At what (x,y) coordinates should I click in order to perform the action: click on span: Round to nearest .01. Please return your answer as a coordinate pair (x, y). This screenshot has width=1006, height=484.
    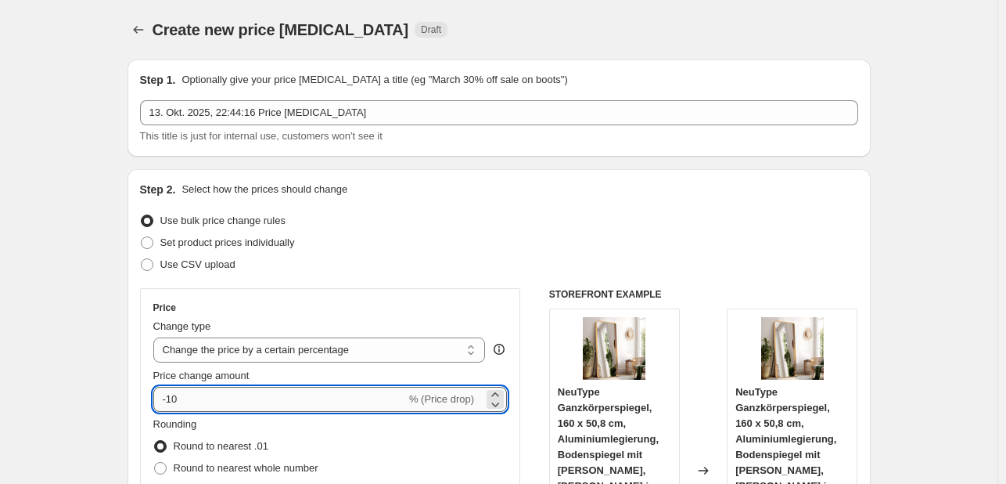
    Looking at the image, I should click on (221, 445).